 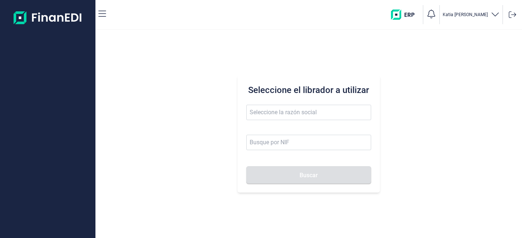 I want to click on input: Busque por NIF, so click(x=308, y=143).